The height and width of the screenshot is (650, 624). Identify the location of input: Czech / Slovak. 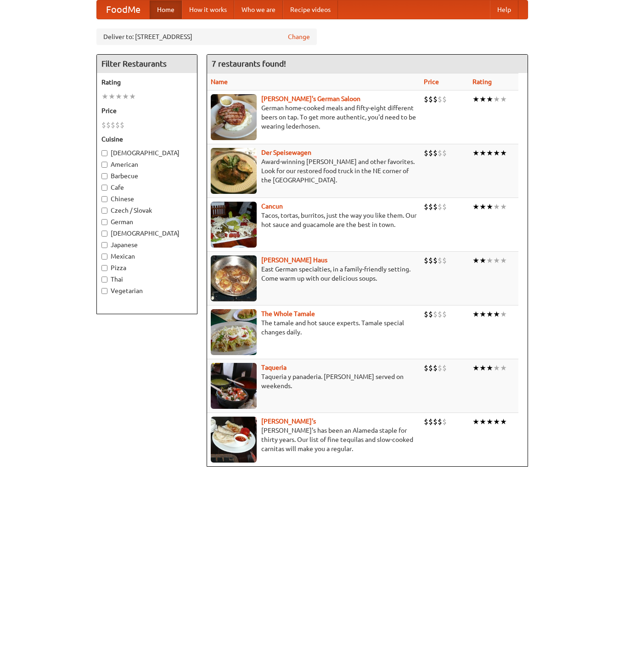
(104, 210).